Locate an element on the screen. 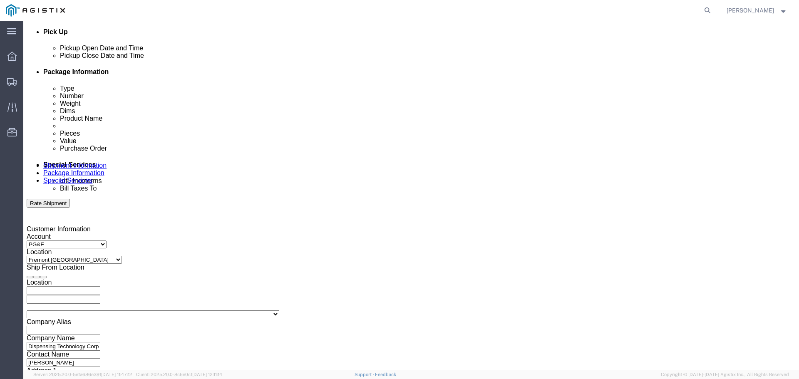 Image resolution: width=799 pixels, height=379 pixels. img: logo is located at coordinates (35, 10).